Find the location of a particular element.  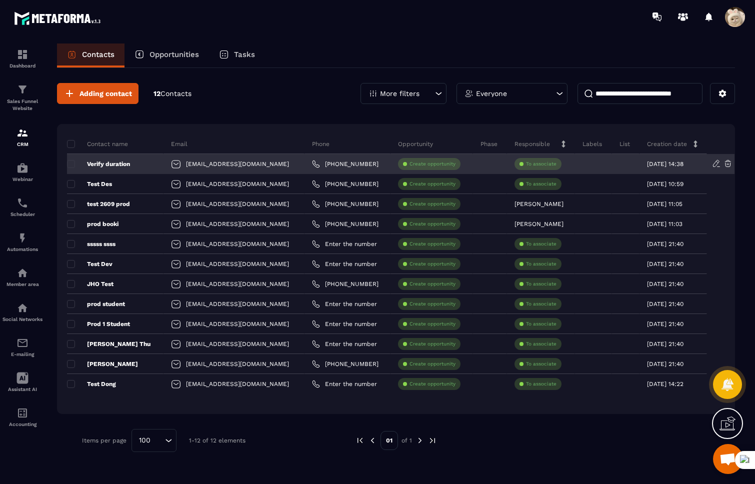

p: sssss ssss is located at coordinates (91, 244).